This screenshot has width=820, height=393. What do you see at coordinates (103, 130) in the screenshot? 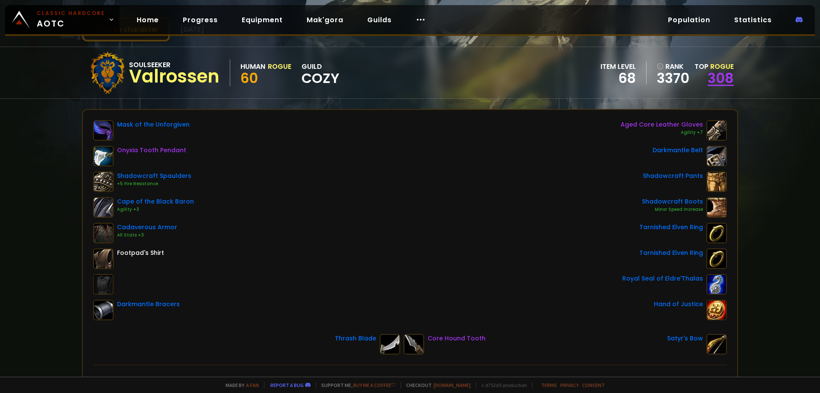
I see `img: item-13404` at bounding box center [103, 130].